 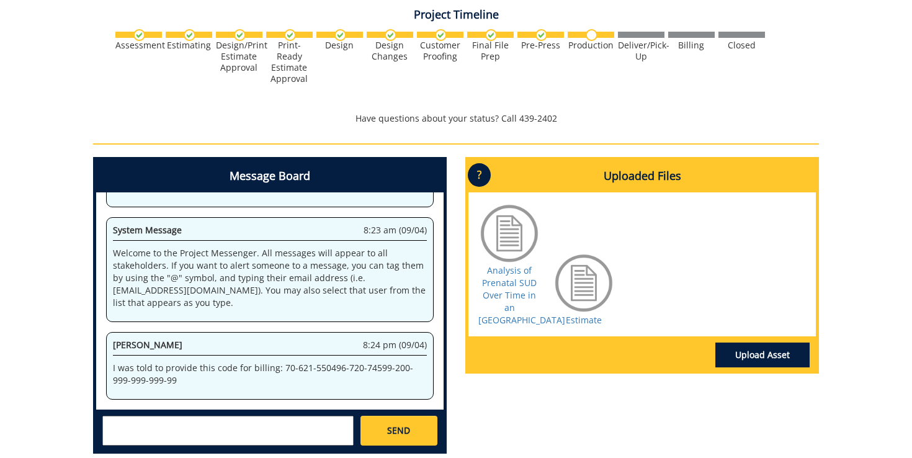 I want to click on div: Estimating, so click(x=189, y=45).